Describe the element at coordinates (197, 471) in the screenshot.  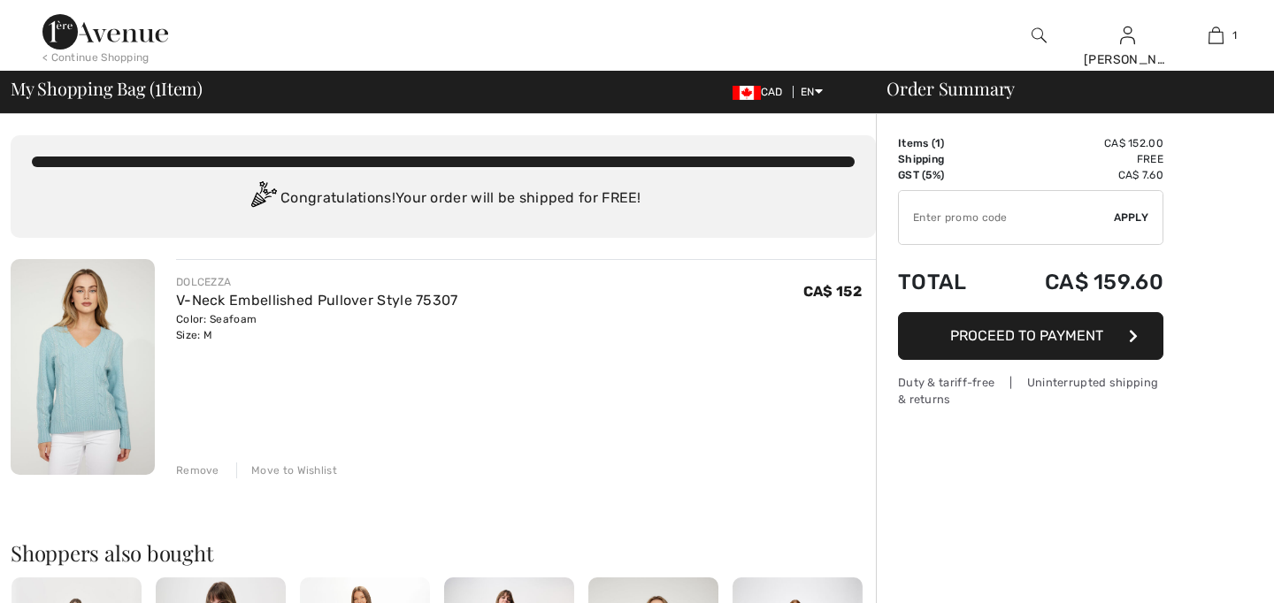
I see `div: Remove` at that location.